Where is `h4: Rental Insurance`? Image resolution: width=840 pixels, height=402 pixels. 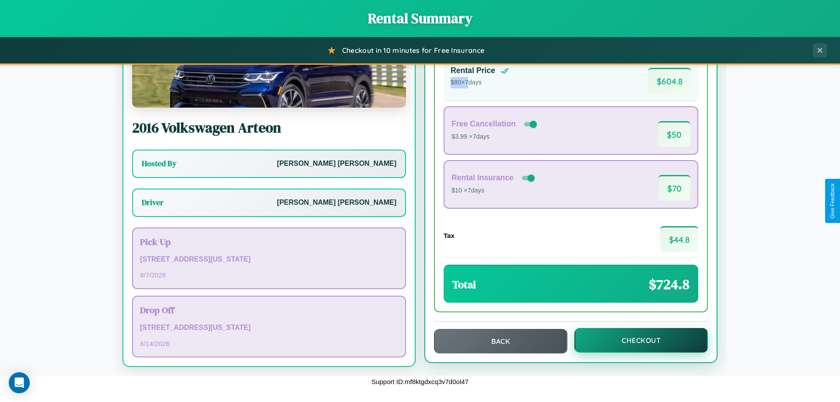
h4: Rental Insurance is located at coordinates (483, 178).